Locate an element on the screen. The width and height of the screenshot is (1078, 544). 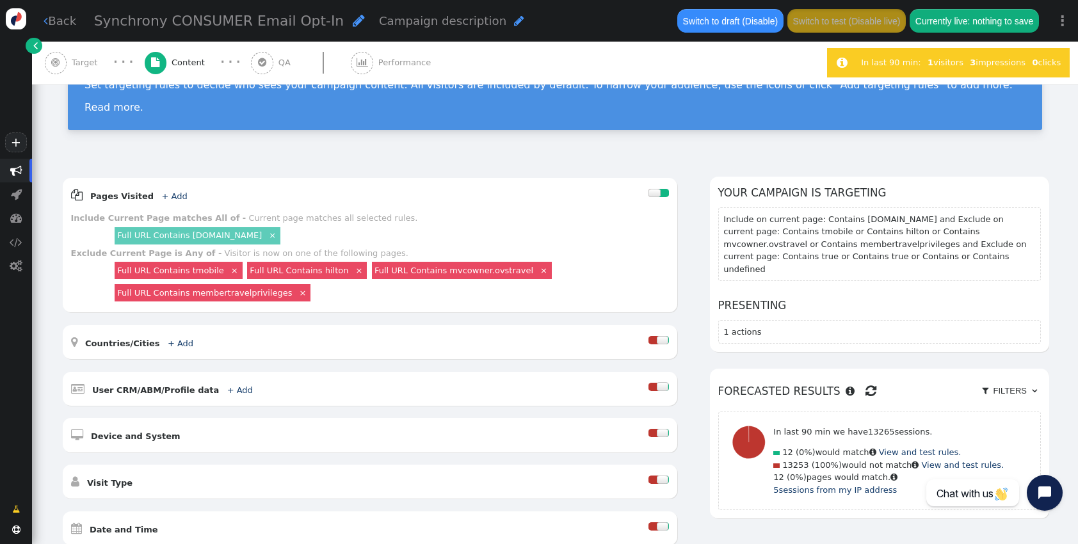
a:  Countries/Cities + Add is located at coordinates (142, 343).